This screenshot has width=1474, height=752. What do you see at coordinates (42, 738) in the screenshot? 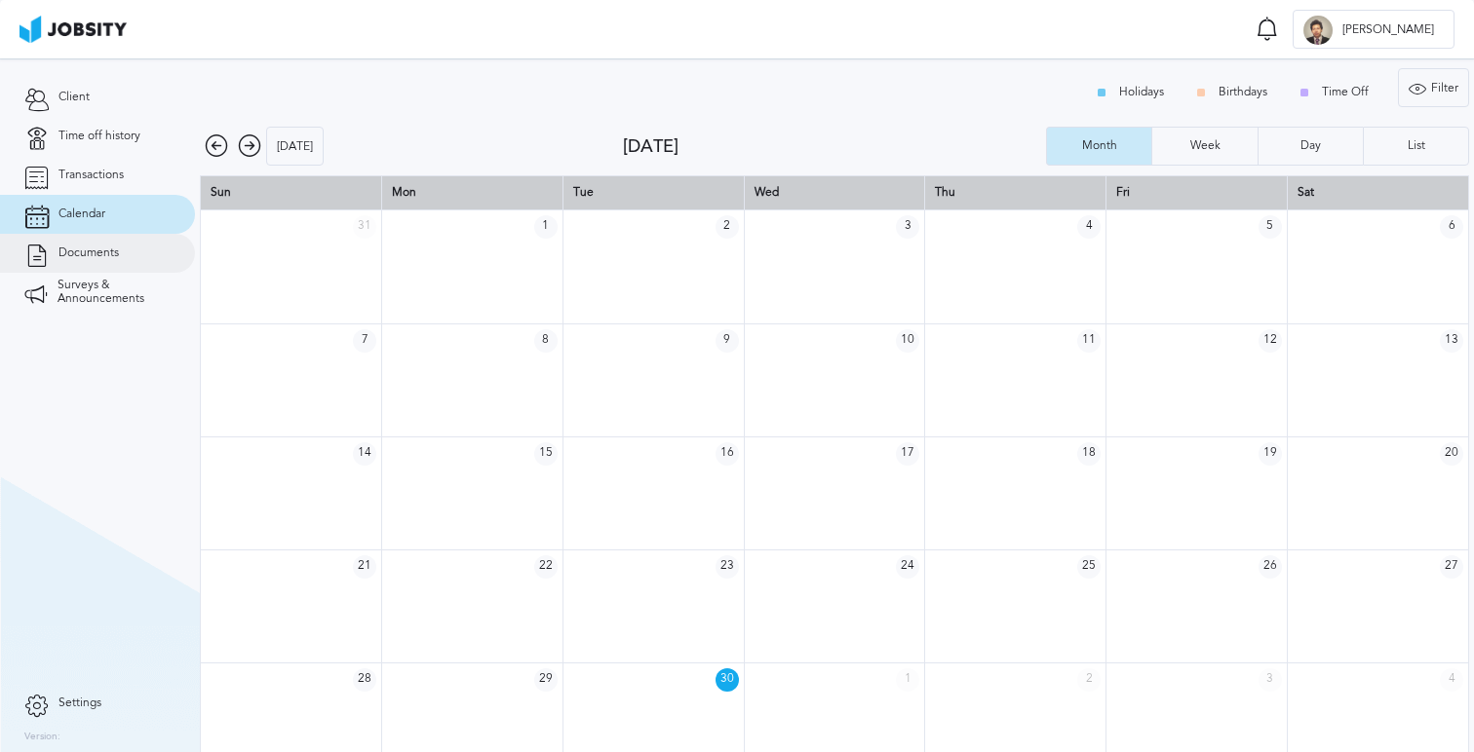
I see `label: Version:` at bounding box center [42, 738].